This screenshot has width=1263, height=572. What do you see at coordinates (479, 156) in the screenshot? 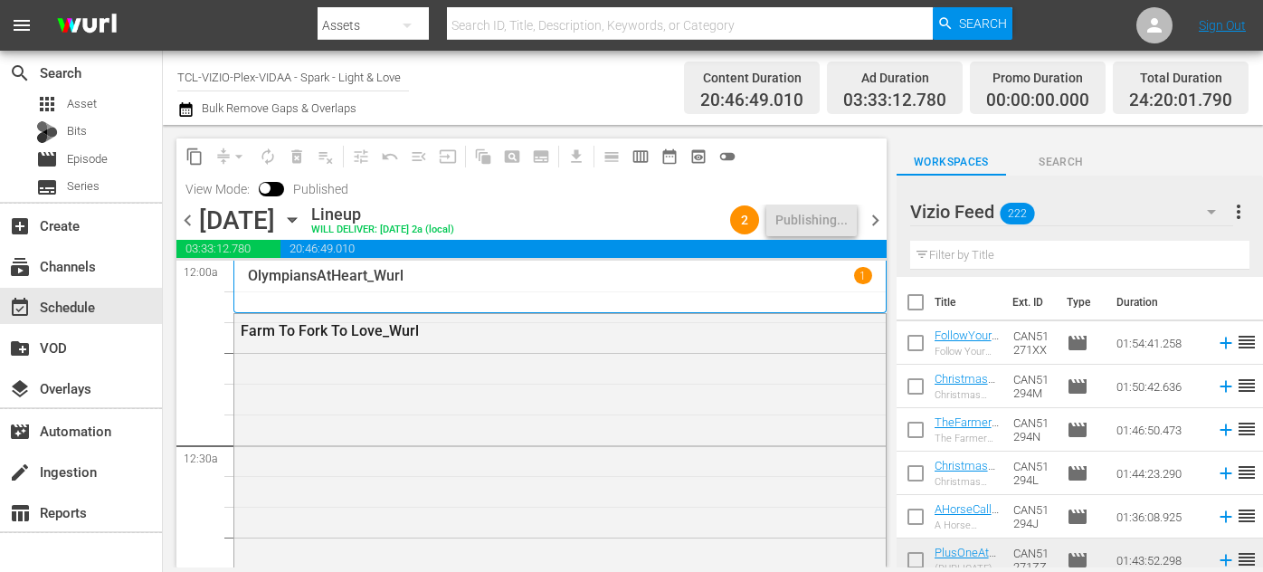
I see `span: Refresh All Search Blocks` at bounding box center [479, 156].